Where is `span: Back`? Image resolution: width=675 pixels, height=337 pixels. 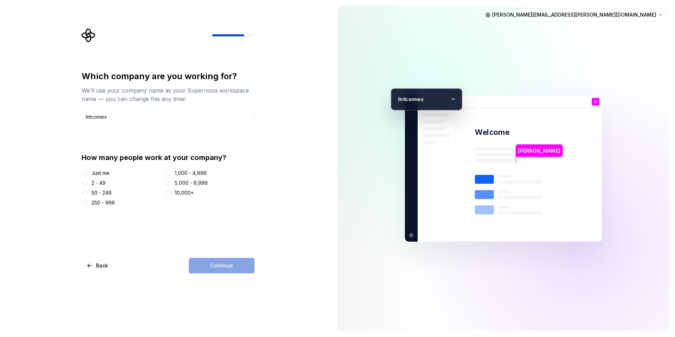
span: Back is located at coordinates (102, 265).